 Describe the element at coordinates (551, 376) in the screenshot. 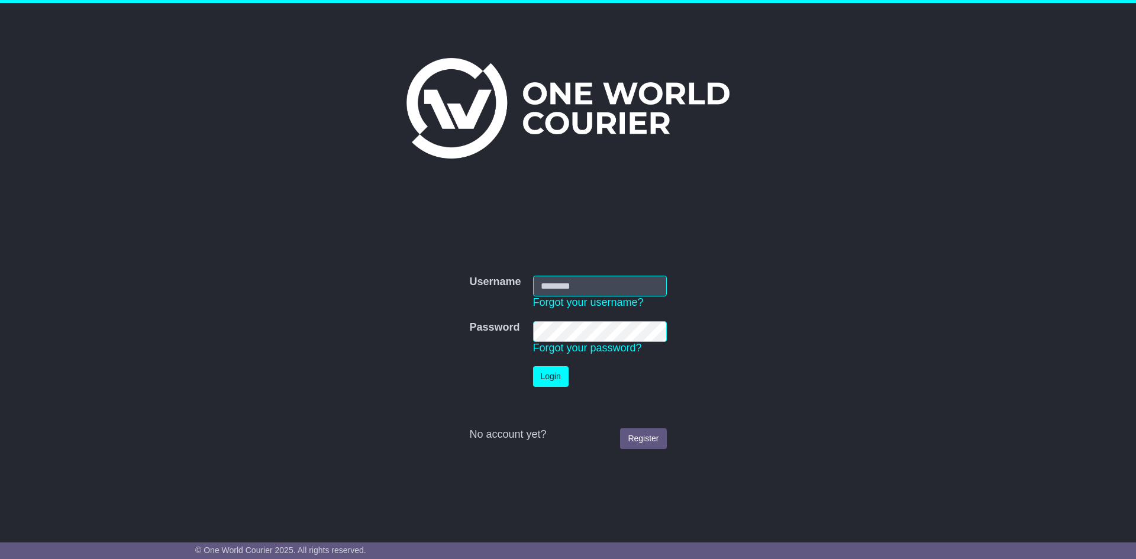

I see `button: Login` at that location.